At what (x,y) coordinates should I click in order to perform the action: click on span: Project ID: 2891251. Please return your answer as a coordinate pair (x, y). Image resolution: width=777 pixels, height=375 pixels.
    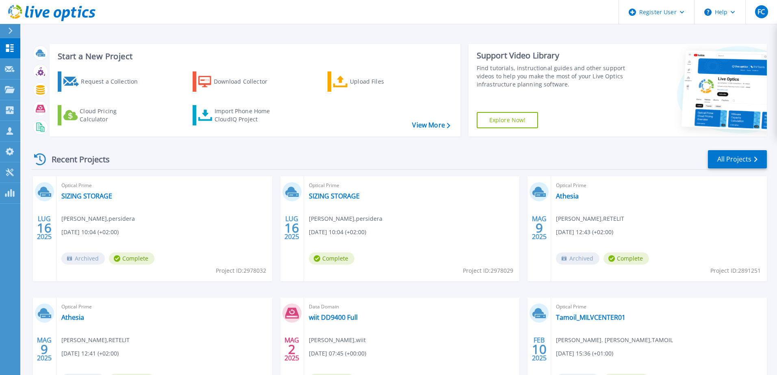
    Looking at the image, I should click on (736, 271).